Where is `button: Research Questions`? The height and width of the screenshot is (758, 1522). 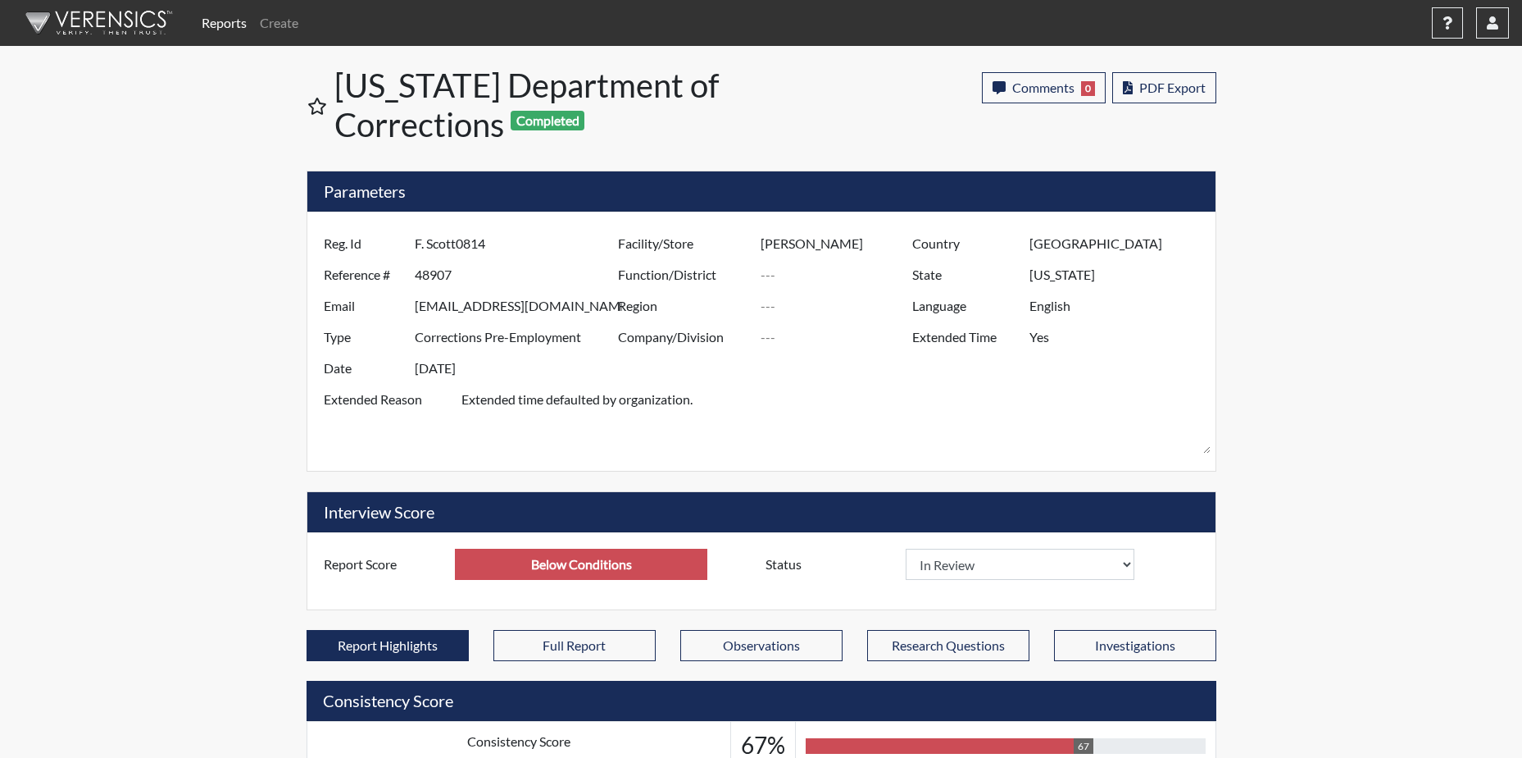
button: Research Questions is located at coordinates (949, 645).